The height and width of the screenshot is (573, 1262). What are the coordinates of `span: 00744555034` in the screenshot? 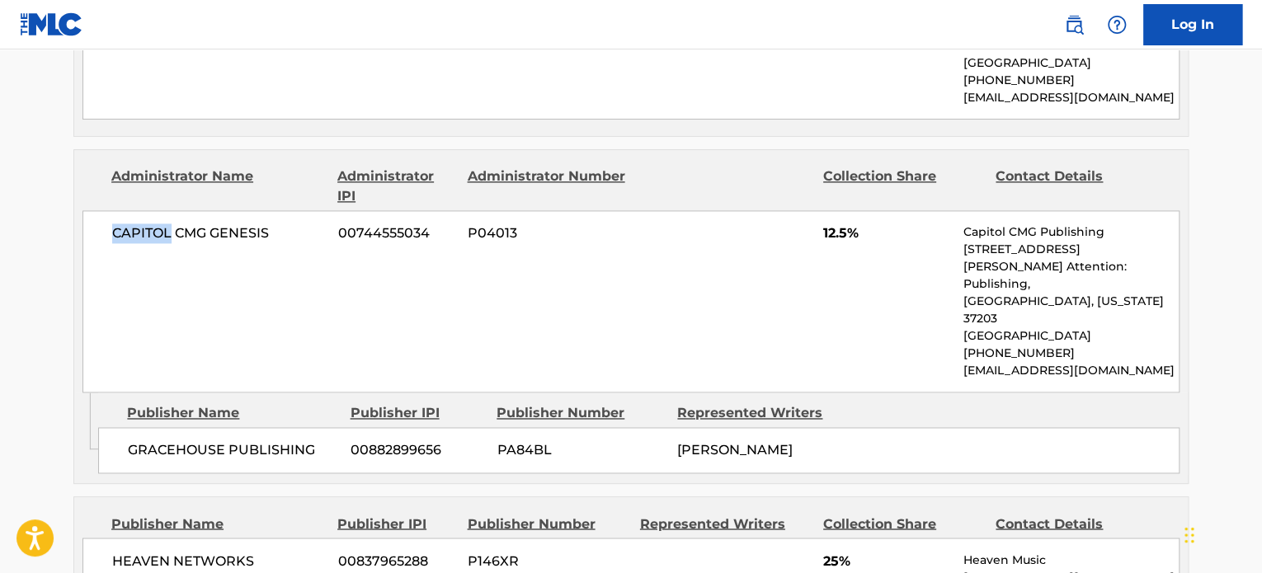 It's located at (397, 234).